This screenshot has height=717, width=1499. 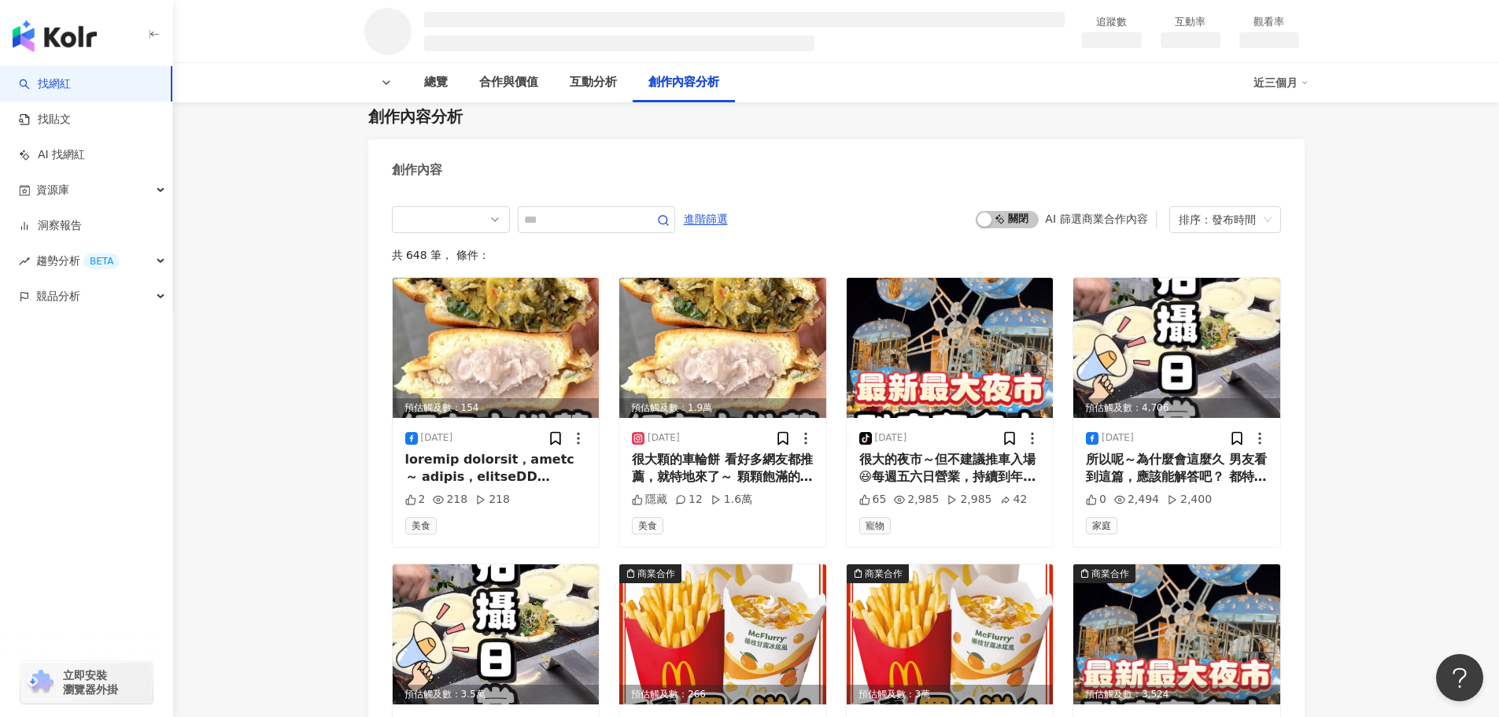 What do you see at coordinates (52, 155) in the screenshot?
I see `a: AI 找網紅` at bounding box center [52, 155].